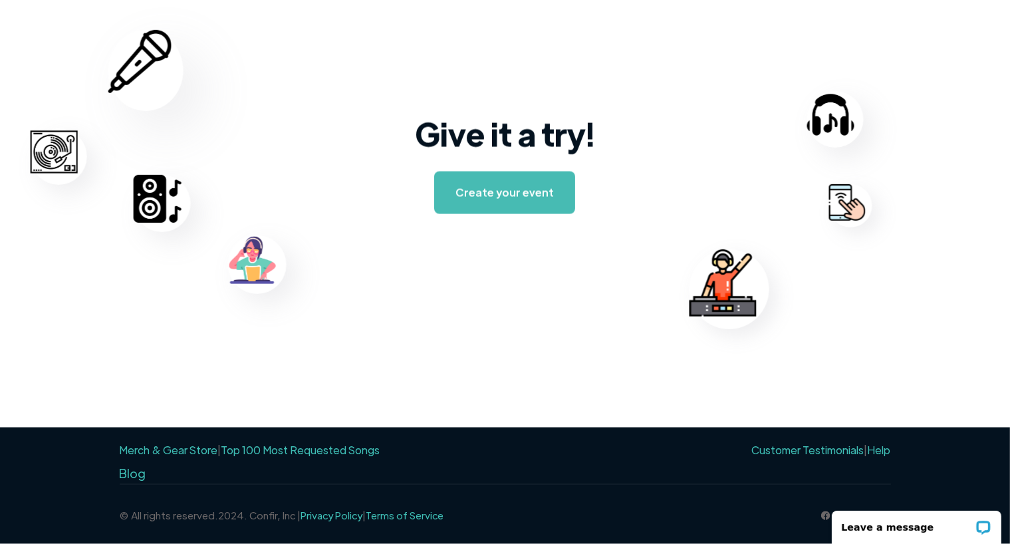 This screenshot has width=1010, height=544. What do you see at coordinates (161, 25) in the screenshot?
I see `button: Open LiveChat chat widget` at bounding box center [161, 25].